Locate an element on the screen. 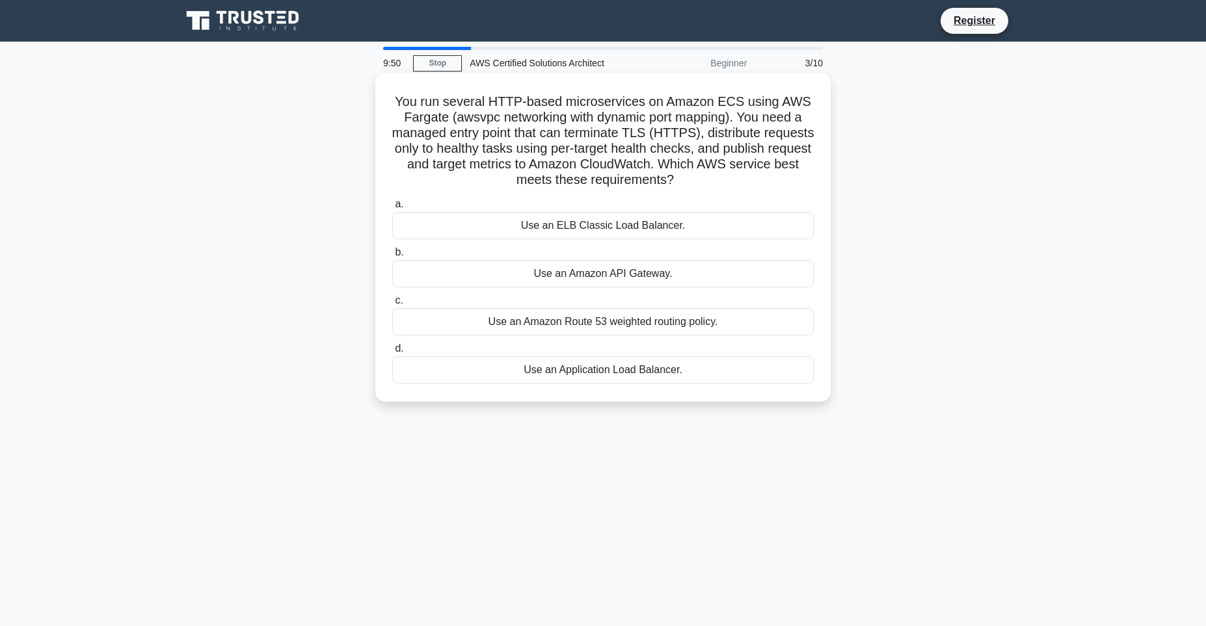 The width and height of the screenshot is (1206, 626). div: Use an ELB Classic Load Balancer. is located at coordinates (603, 226).